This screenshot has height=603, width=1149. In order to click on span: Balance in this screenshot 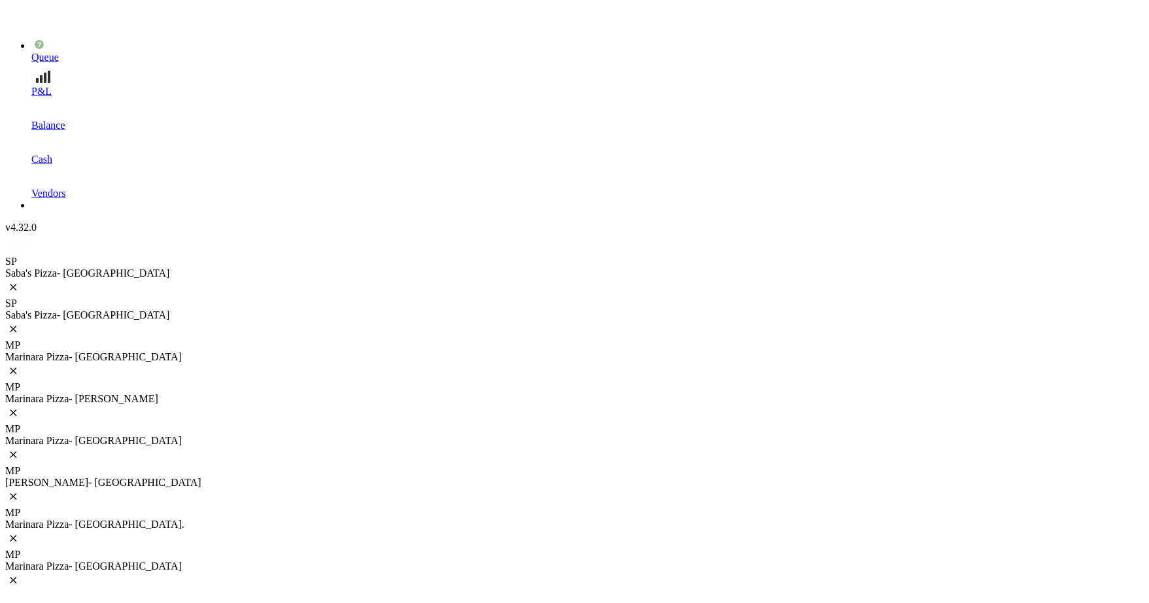, I will do `click(48, 125)`.